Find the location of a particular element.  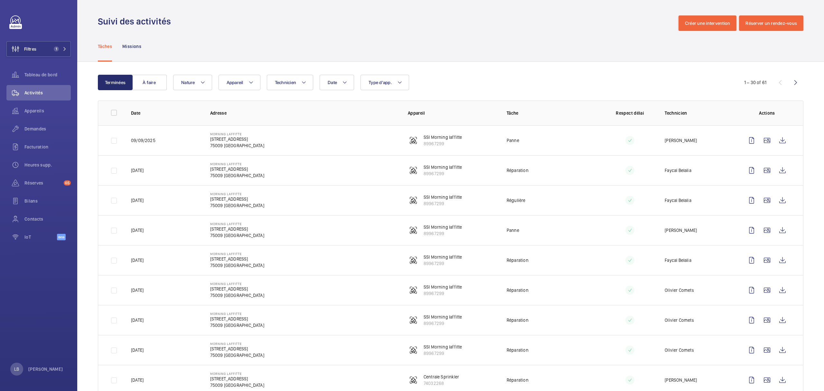

h1: Suivi des activités is located at coordinates (136, 21).